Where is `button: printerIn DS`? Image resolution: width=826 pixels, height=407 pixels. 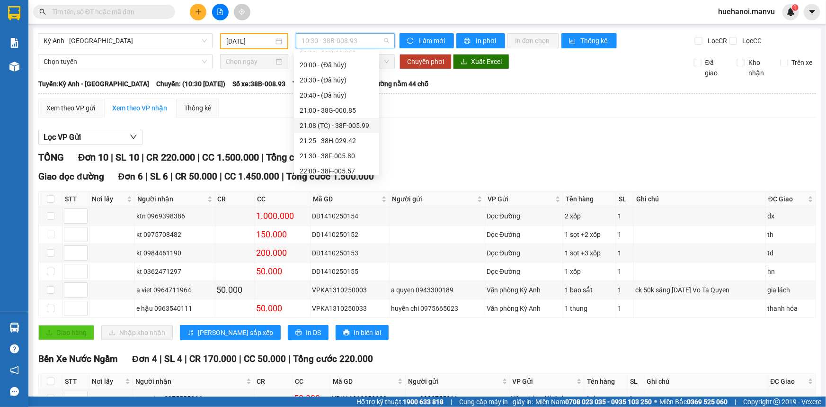 button: printerIn DS is located at coordinates (308, 332).